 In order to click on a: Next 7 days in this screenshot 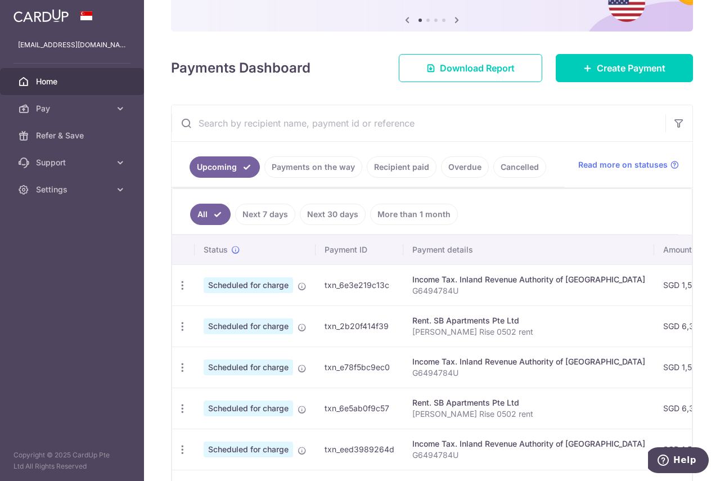, I will do `click(265, 214)`.